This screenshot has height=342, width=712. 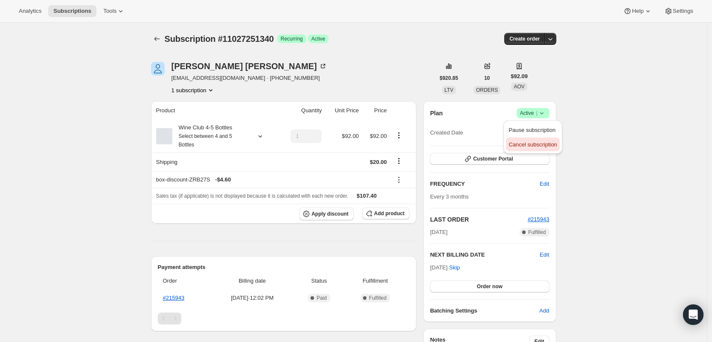 I want to click on th: Shipping, so click(x=215, y=162).